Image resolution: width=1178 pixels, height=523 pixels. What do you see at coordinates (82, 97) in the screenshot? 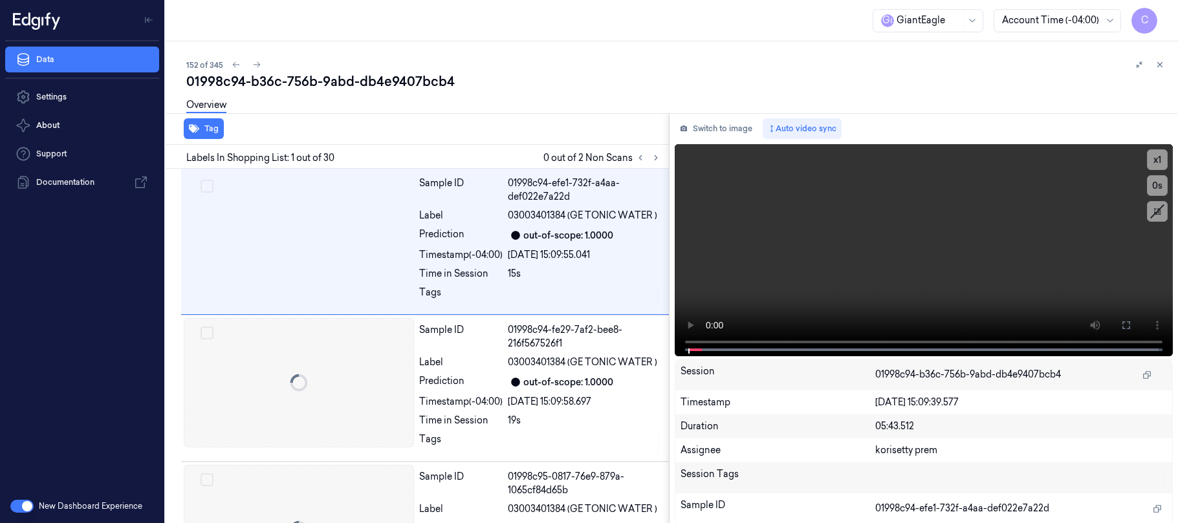
I see `a: Settings` at bounding box center [82, 97].